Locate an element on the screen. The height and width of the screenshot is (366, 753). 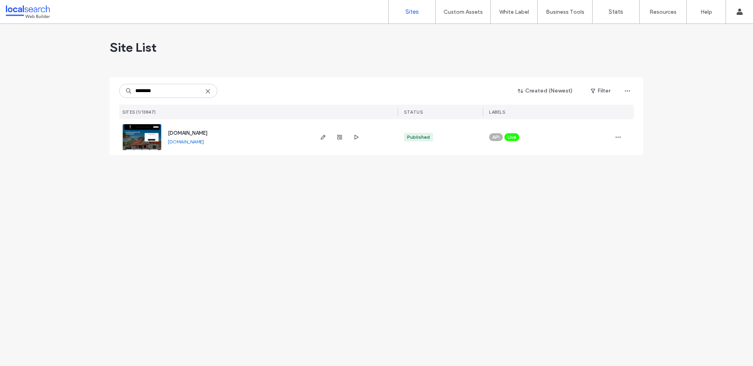
span: SITES (1/13847) is located at coordinates (139, 112).